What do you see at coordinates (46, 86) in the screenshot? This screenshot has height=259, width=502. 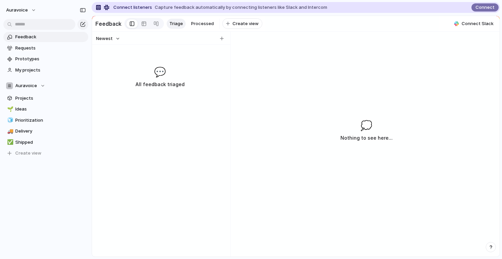 I see `button: Auravoice` at bounding box center [46, 86].